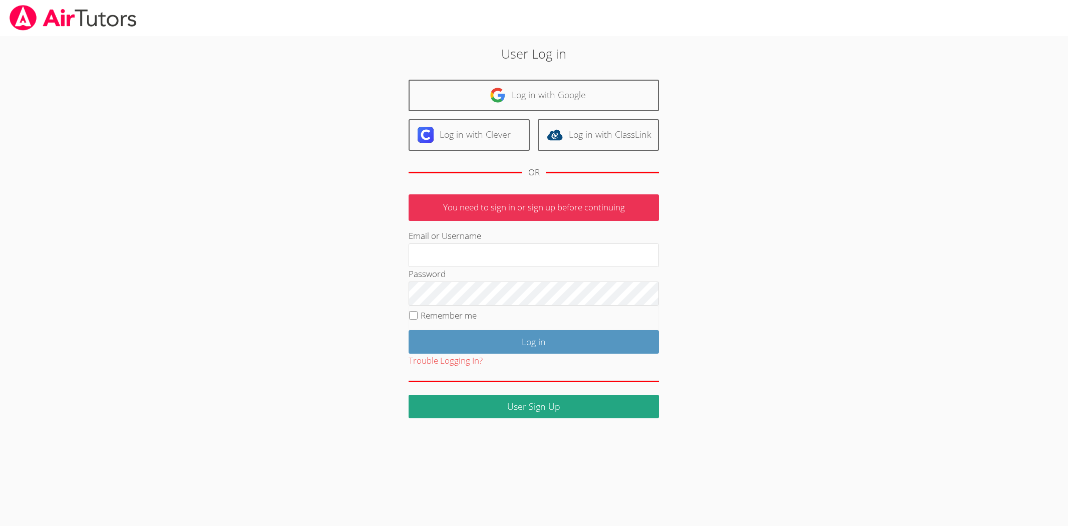 The height and width of the screenshot is (526, 1068). I want to click on a: Log in with Clever, so click(469, 135).